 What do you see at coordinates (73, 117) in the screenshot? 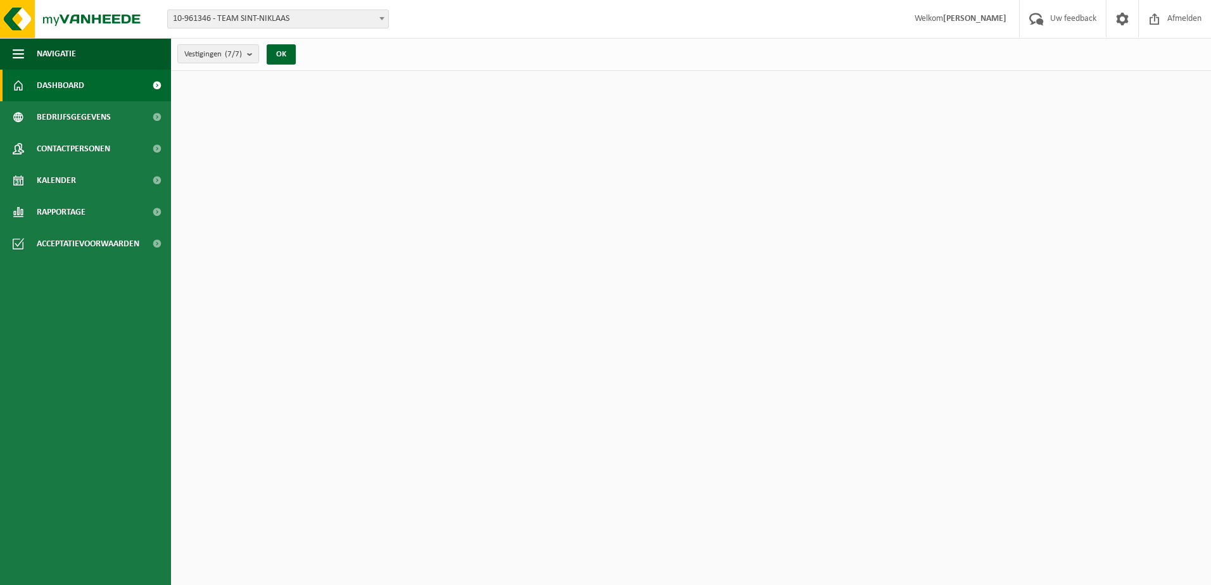
I see `span: Bedrijfsgegevens` at bounding box center [73, 117].